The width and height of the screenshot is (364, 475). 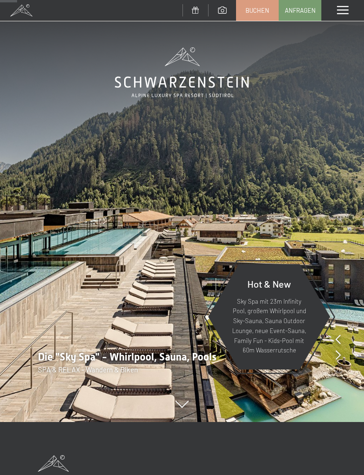 I want to click on a: Hot & New Sky Spa mit 23m Infinity Pool, großem Whirlpool und Sky-Sauna, Sauna Outdoor Lounge, ne..., so click(x=269, y=317).